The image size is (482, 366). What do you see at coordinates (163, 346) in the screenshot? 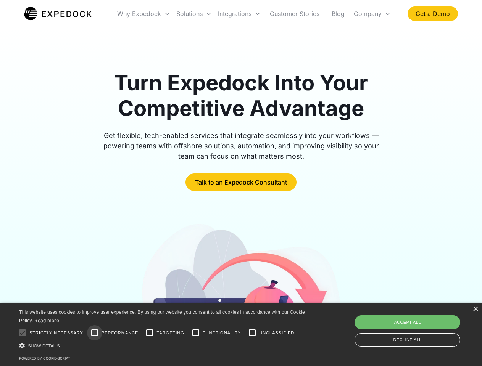
I see `div: Show details` at bounding box center [163, 346].